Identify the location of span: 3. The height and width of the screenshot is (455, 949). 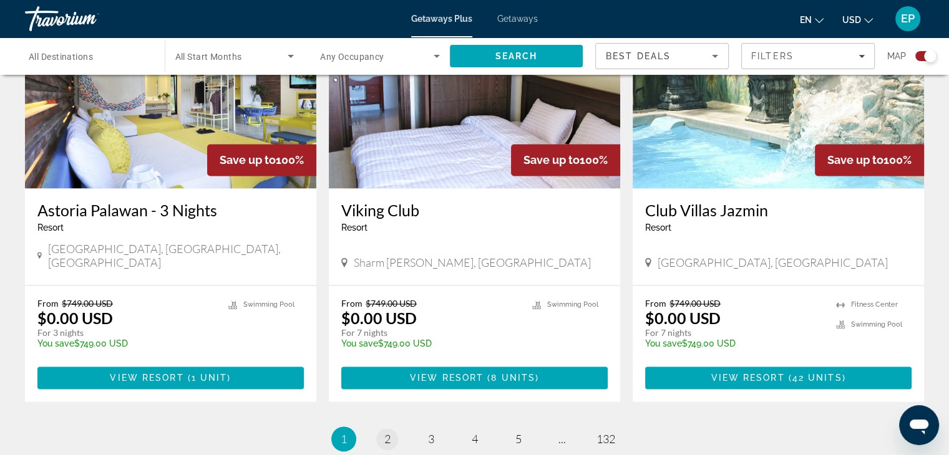
(431, 439).